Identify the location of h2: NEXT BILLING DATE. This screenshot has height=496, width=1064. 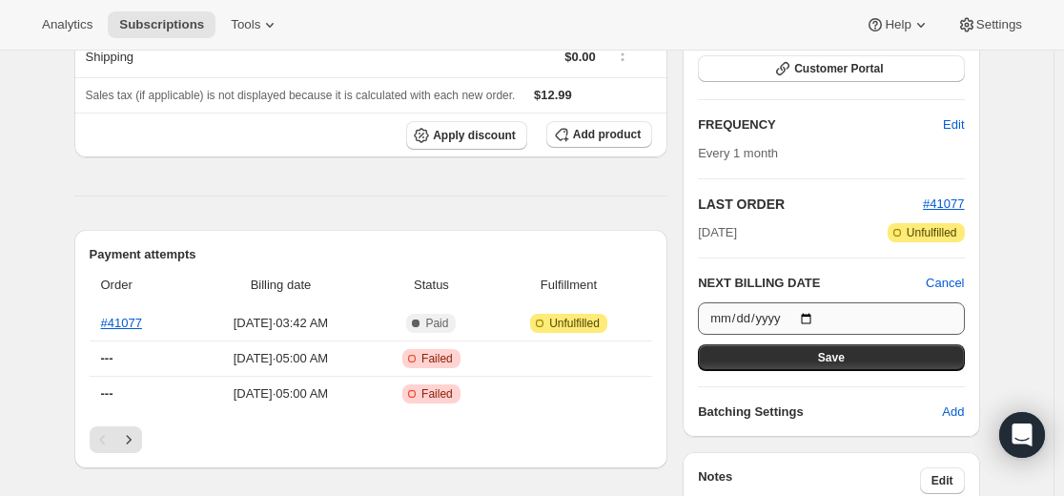
(811, 283).